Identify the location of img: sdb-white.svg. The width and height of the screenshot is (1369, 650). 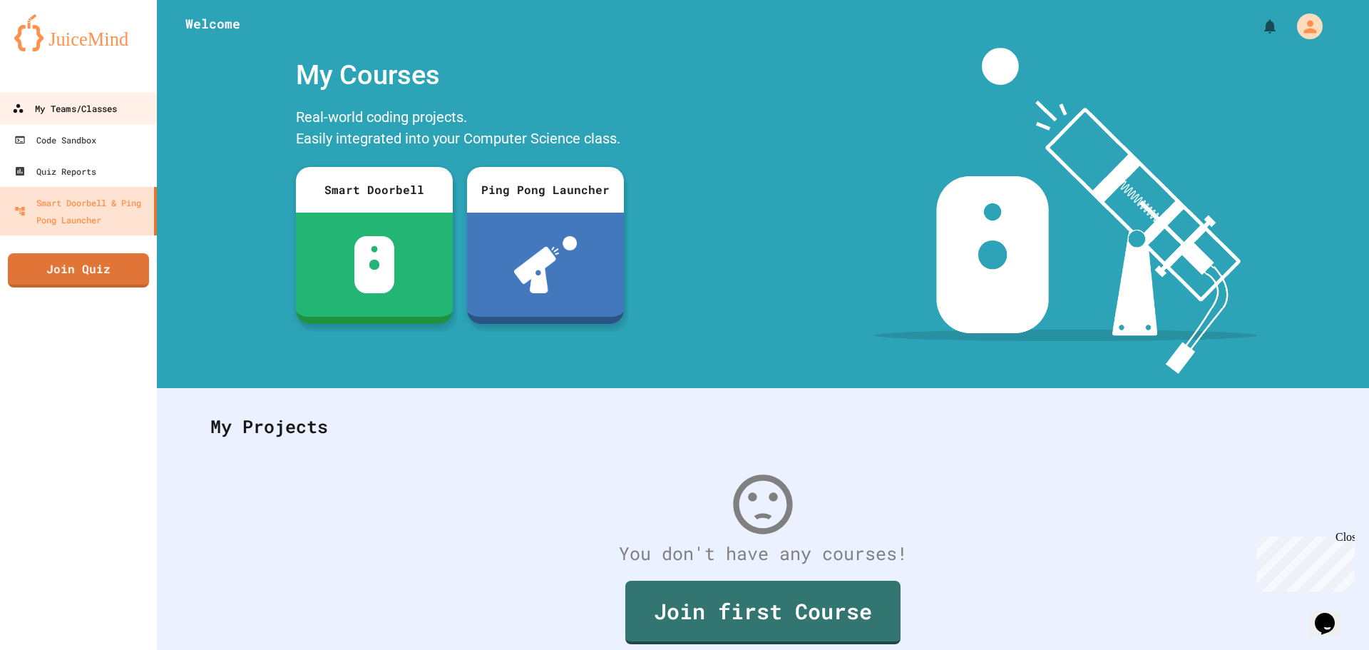
(374, 265).